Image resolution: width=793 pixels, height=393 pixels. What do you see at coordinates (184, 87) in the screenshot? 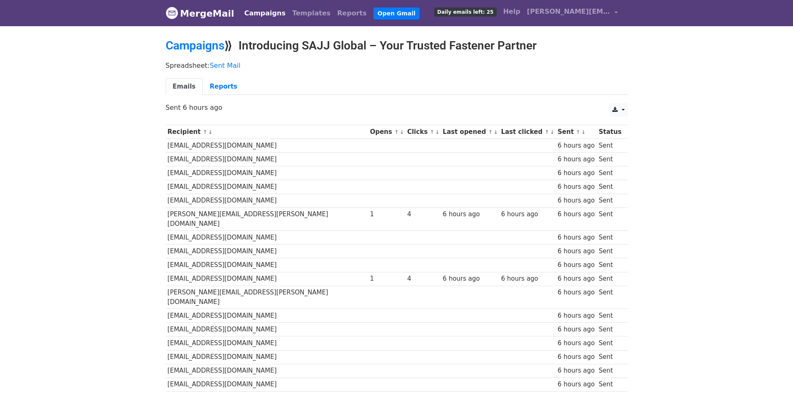
I see `a: Emails` at bounding box center [184, 87].